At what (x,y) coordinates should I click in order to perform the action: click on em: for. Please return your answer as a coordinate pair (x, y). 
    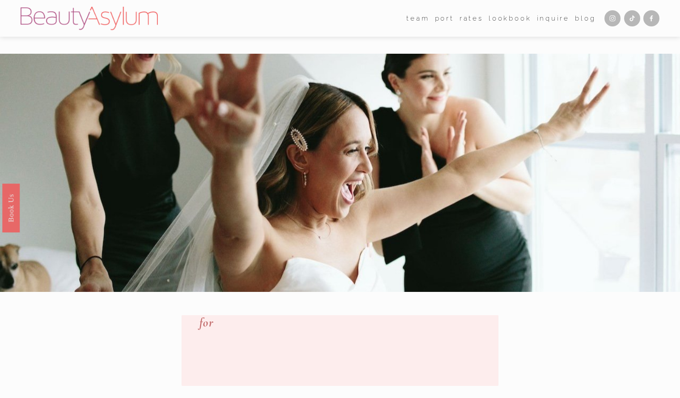
    Looking at the image, I should click on (207, 322).